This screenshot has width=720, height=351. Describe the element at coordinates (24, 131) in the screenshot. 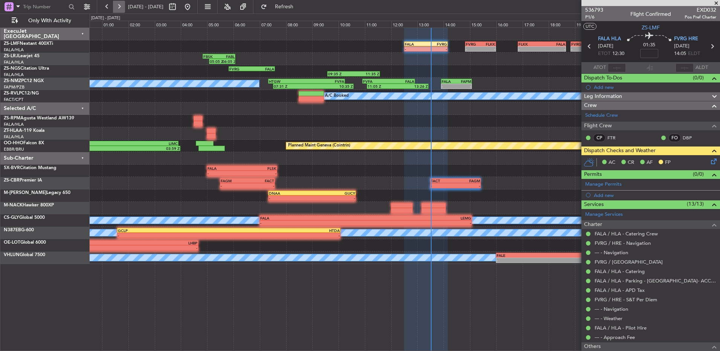

I see `a: ZT-HLAA-119 Koala` at that location.